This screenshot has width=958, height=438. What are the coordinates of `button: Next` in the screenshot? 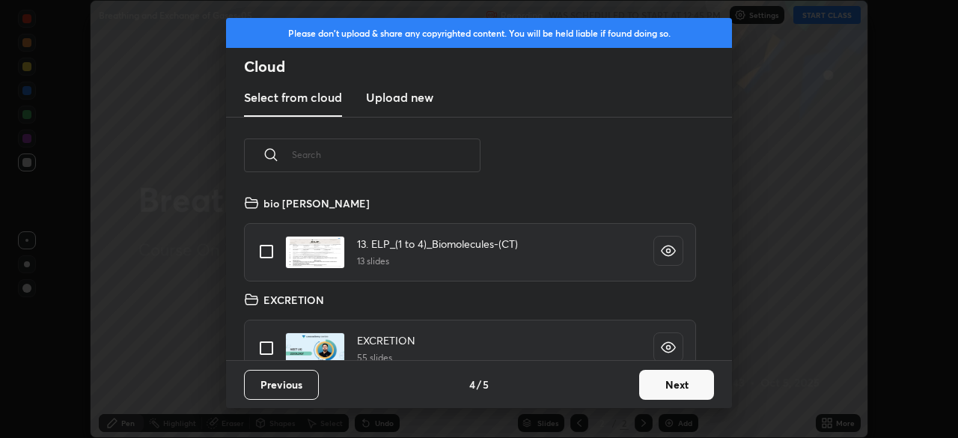 It's located at (676, 385).